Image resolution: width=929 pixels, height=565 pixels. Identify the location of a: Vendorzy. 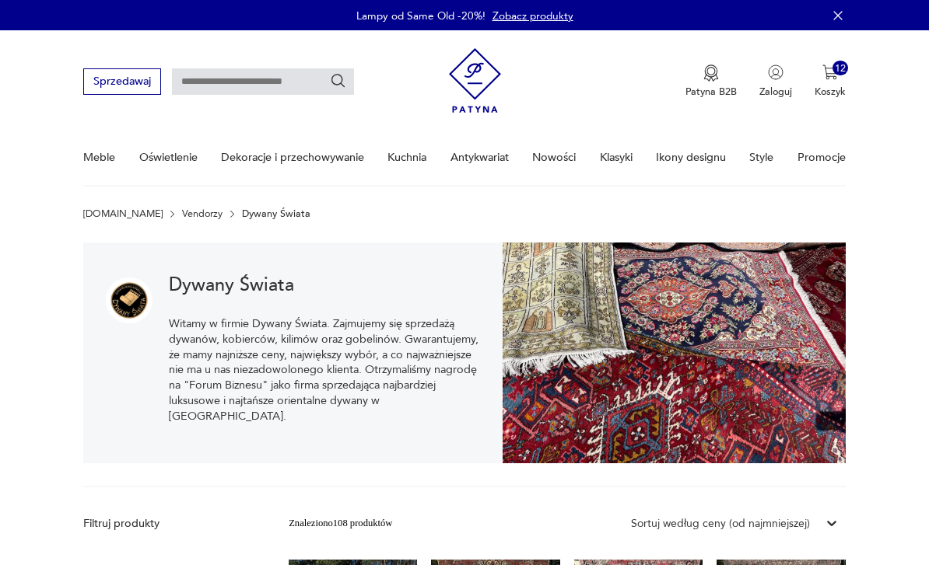
(202, 214).